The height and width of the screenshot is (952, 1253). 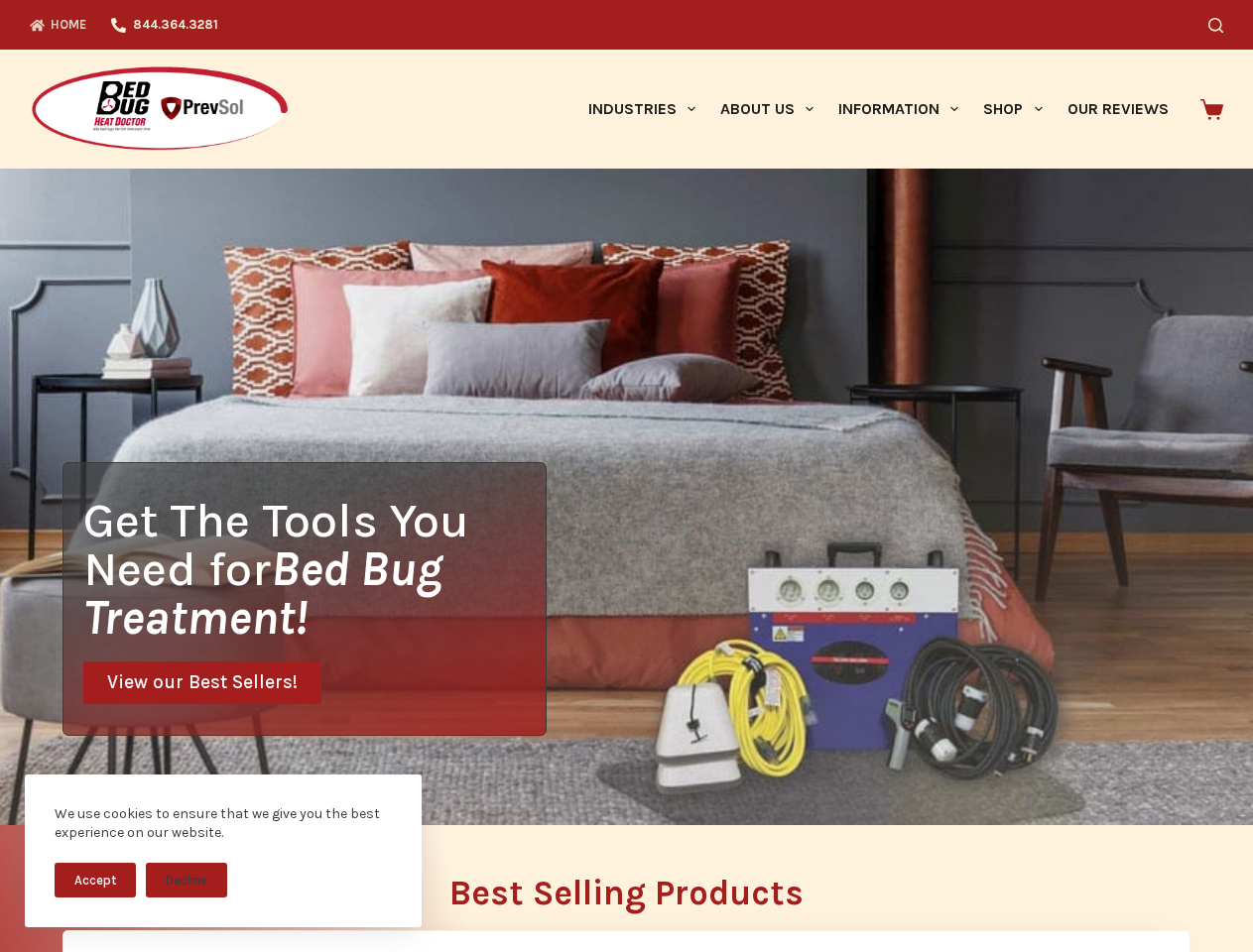 What do you see at coordinates (1215, 25) in the screenshot?
I see `button: Search` at bounding box center [1215, 25].